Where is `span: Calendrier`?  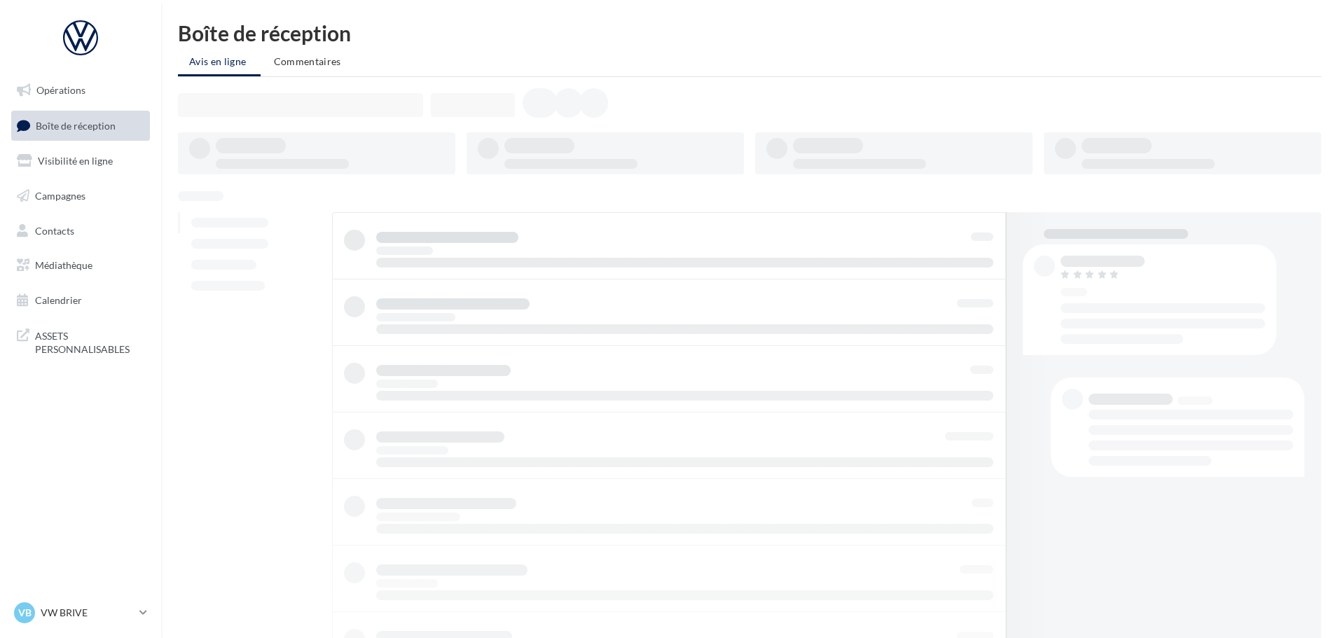 span: Calendrier is located at coordinates (58, 300).